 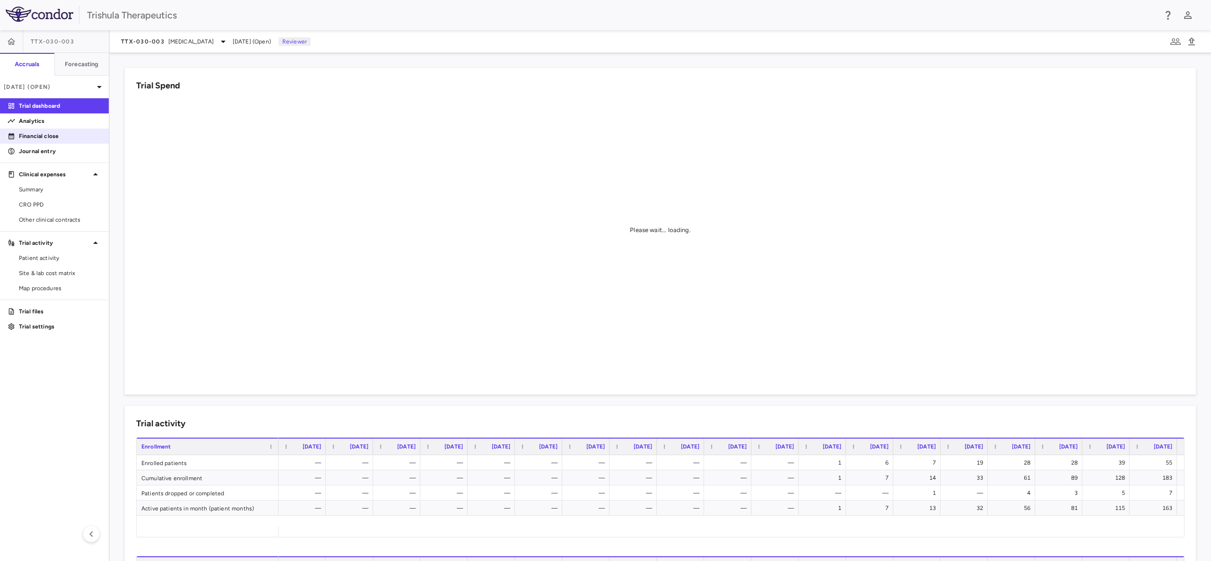 What do you see at coordinates (60, 288) in the screenshot?
I see `span: Map procedures` at bounding box center [60, 288].